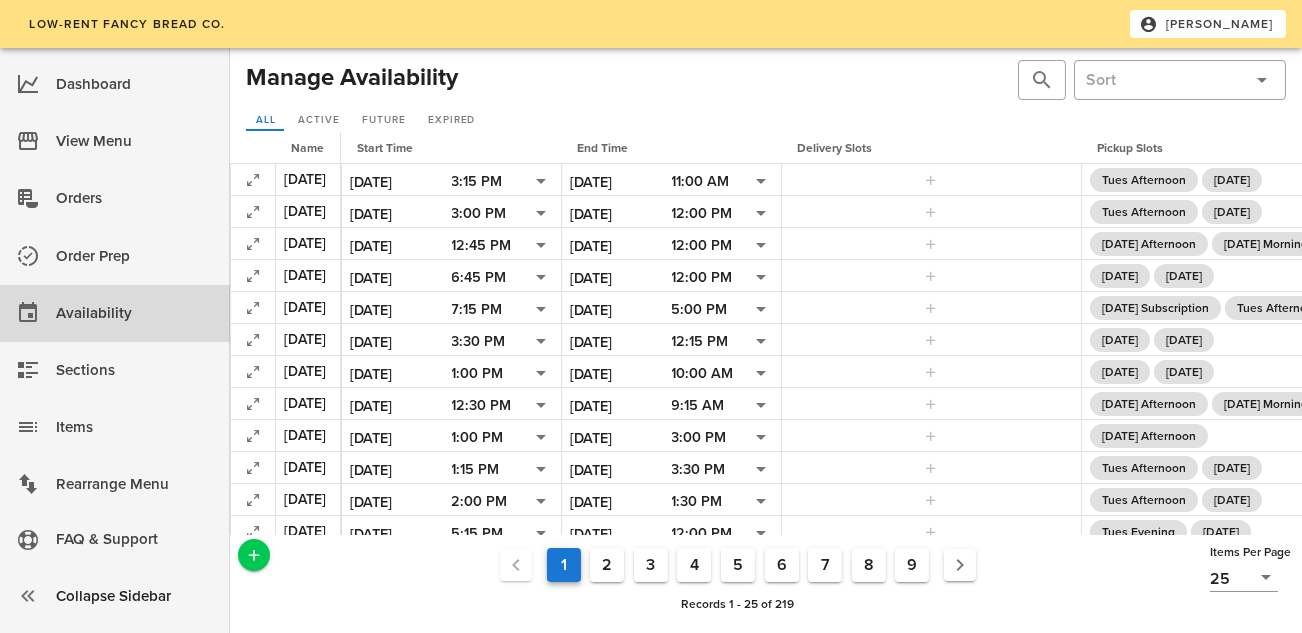  Describe the element at coordinates (723, 502) in the screenshot. I see `div: 1:30 PM` at that location.